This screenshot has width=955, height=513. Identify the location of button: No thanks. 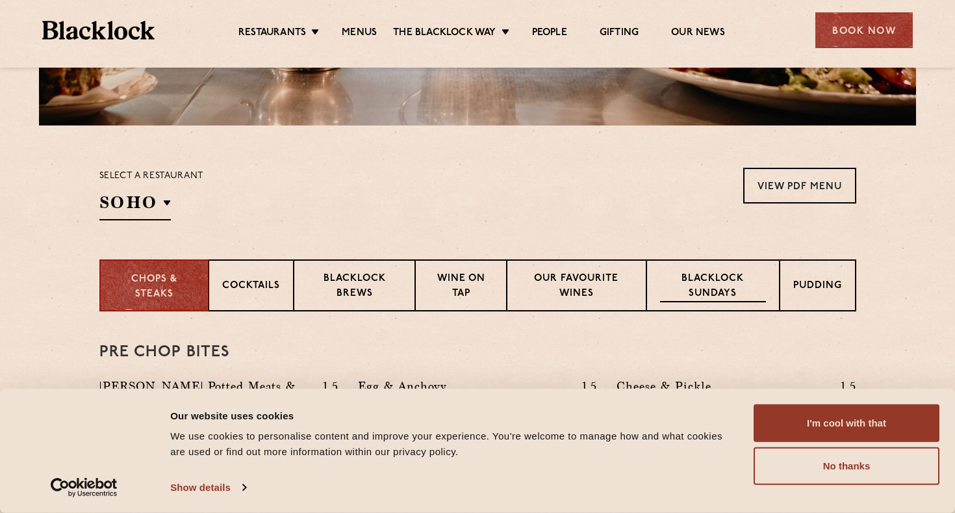
(847, 466).